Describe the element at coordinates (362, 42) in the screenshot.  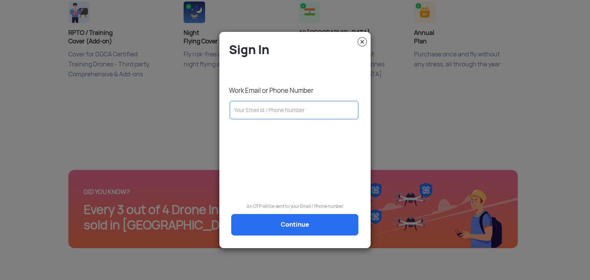
I see `img: close` at that location.